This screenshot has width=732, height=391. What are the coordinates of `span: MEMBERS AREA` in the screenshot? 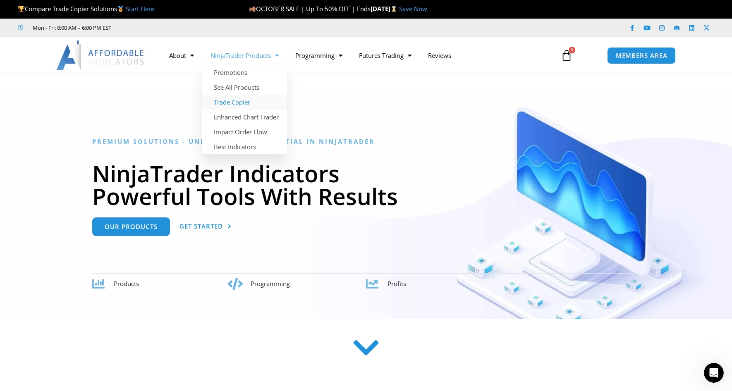 It's located at (641, 55).